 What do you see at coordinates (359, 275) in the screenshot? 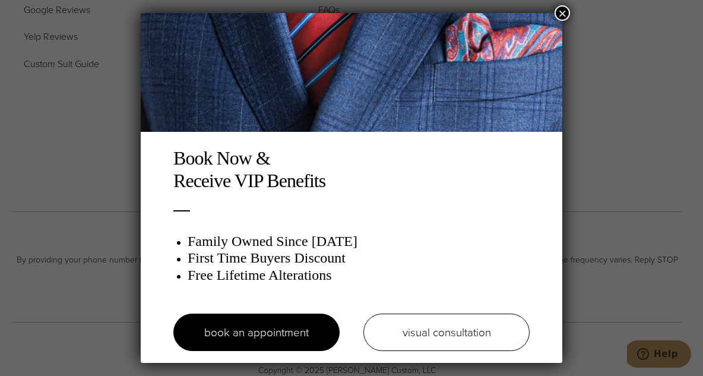
I see `h3: Free Lifetime Alterations` at bounding box center [359, 275].